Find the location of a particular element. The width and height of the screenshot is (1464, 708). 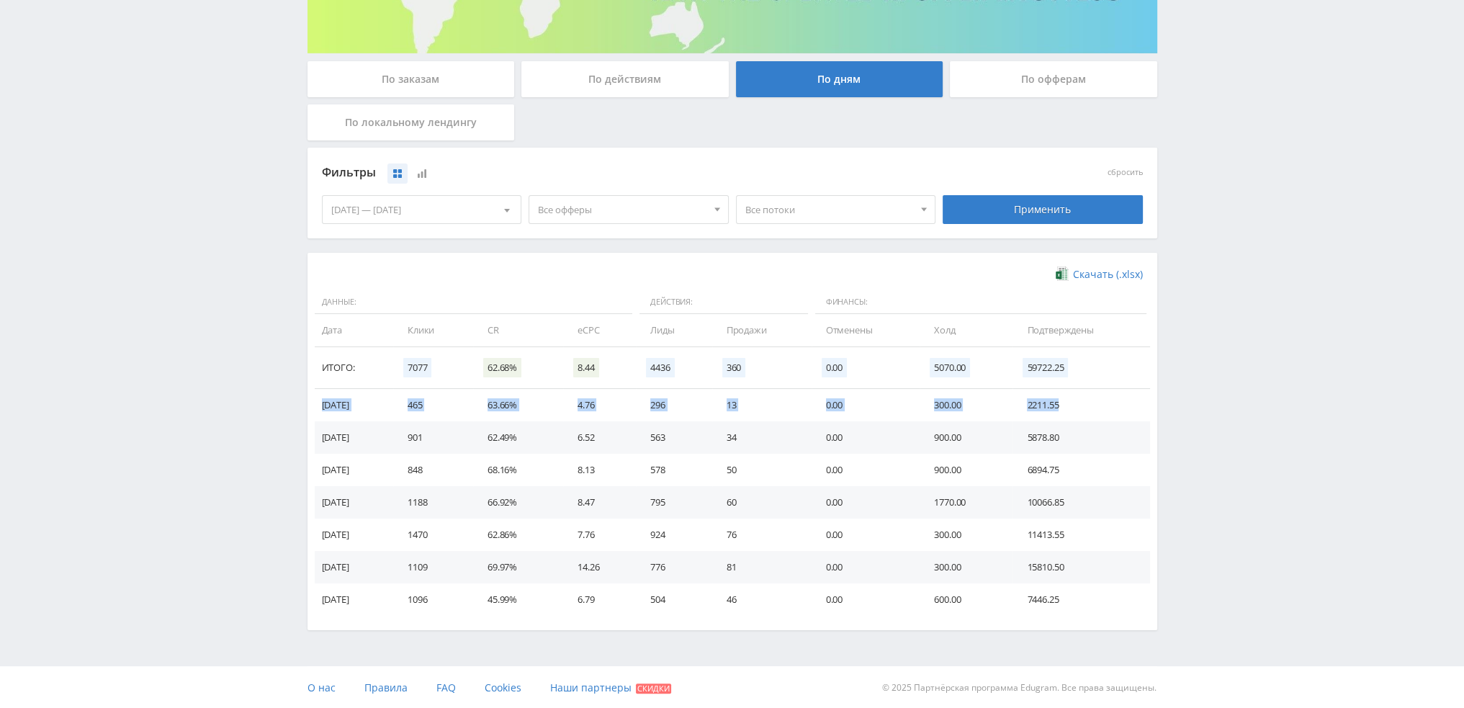

a: Скачать (.xlsx) is located at coordinates (1099, 274).